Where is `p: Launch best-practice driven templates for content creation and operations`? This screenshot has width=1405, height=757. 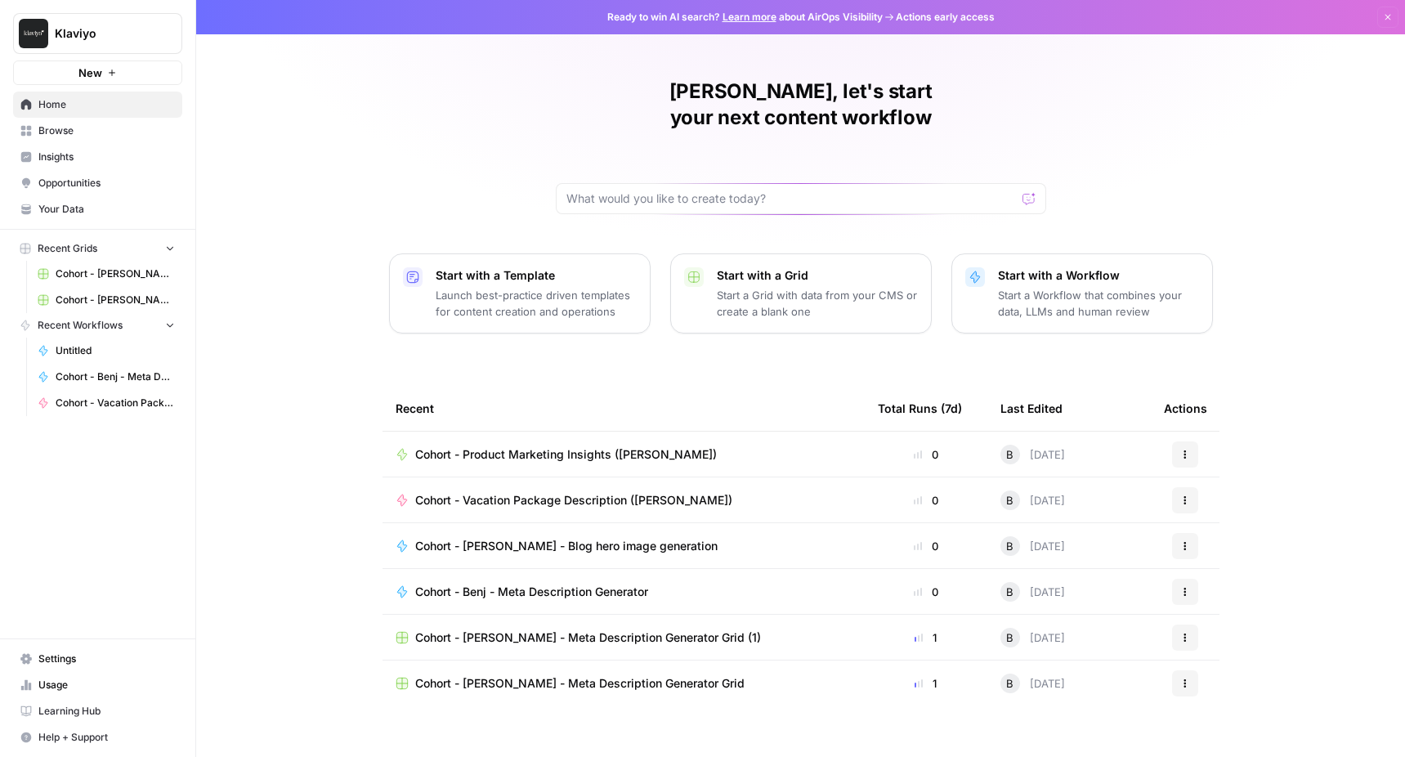
p: Launch best-practice driven templates for content creation and operations is located at coordinates (536, 303).